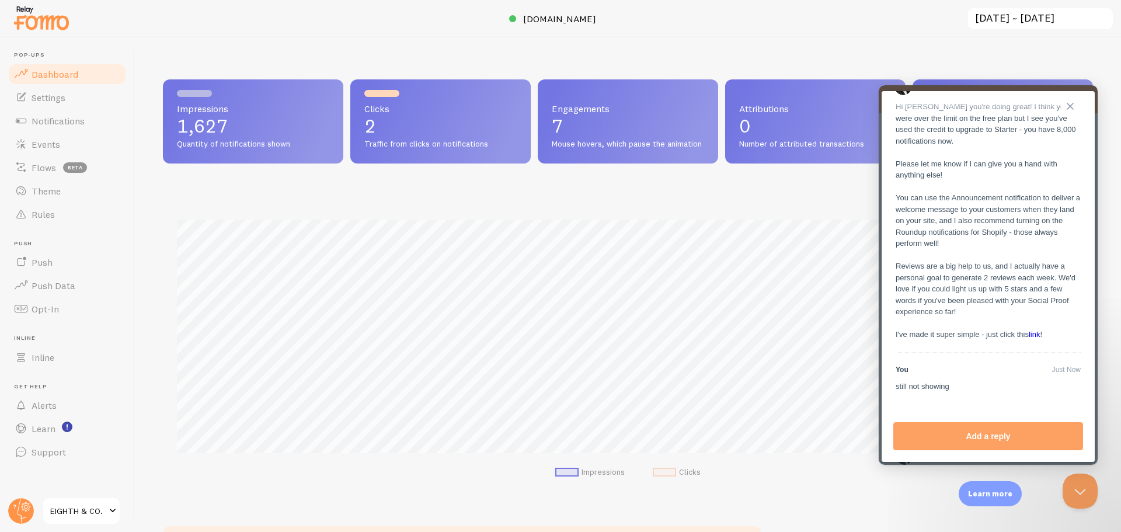  I want to click on svg: <p>Watch New Feature Tutorials!</p>, so click(67, 427).